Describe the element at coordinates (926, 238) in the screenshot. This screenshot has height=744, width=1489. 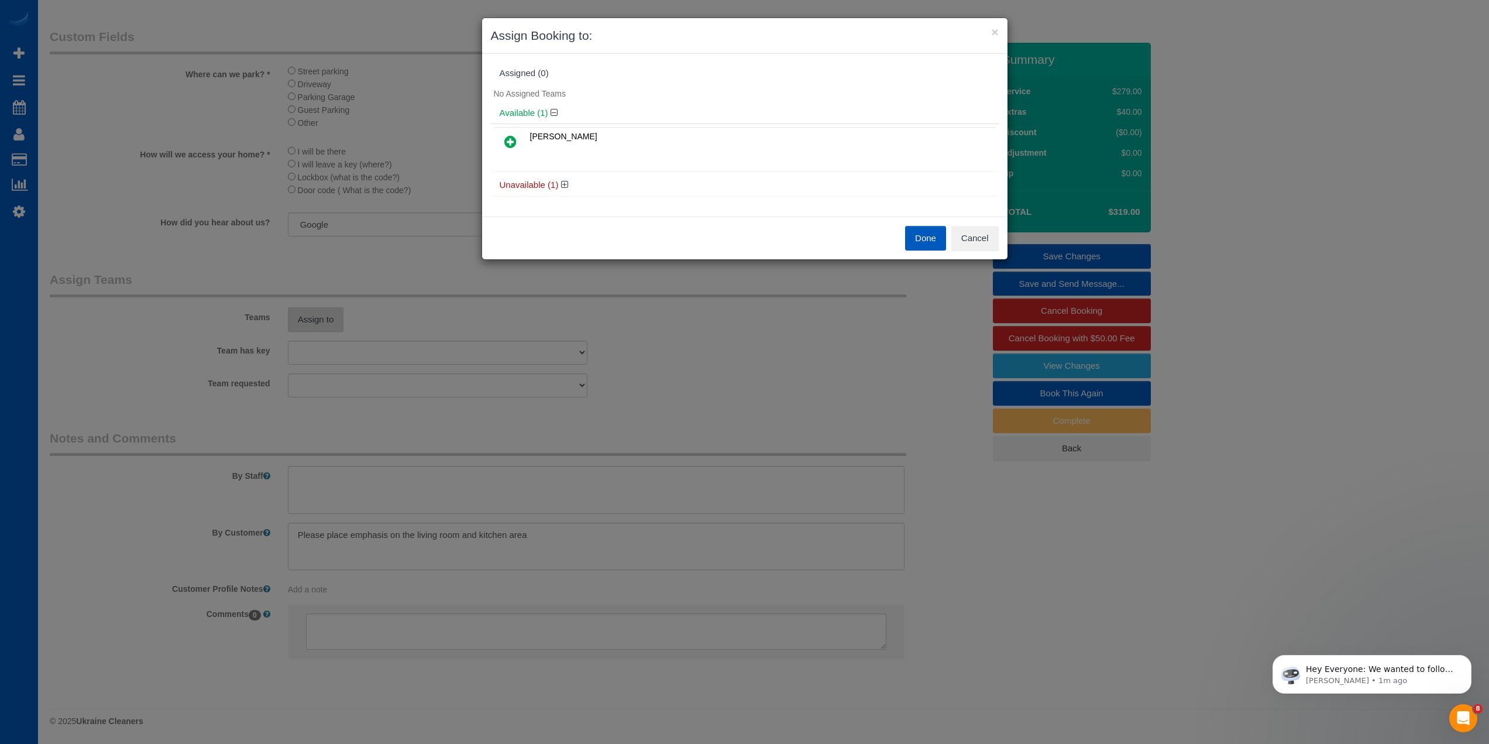
I see `button: Done` at that location.